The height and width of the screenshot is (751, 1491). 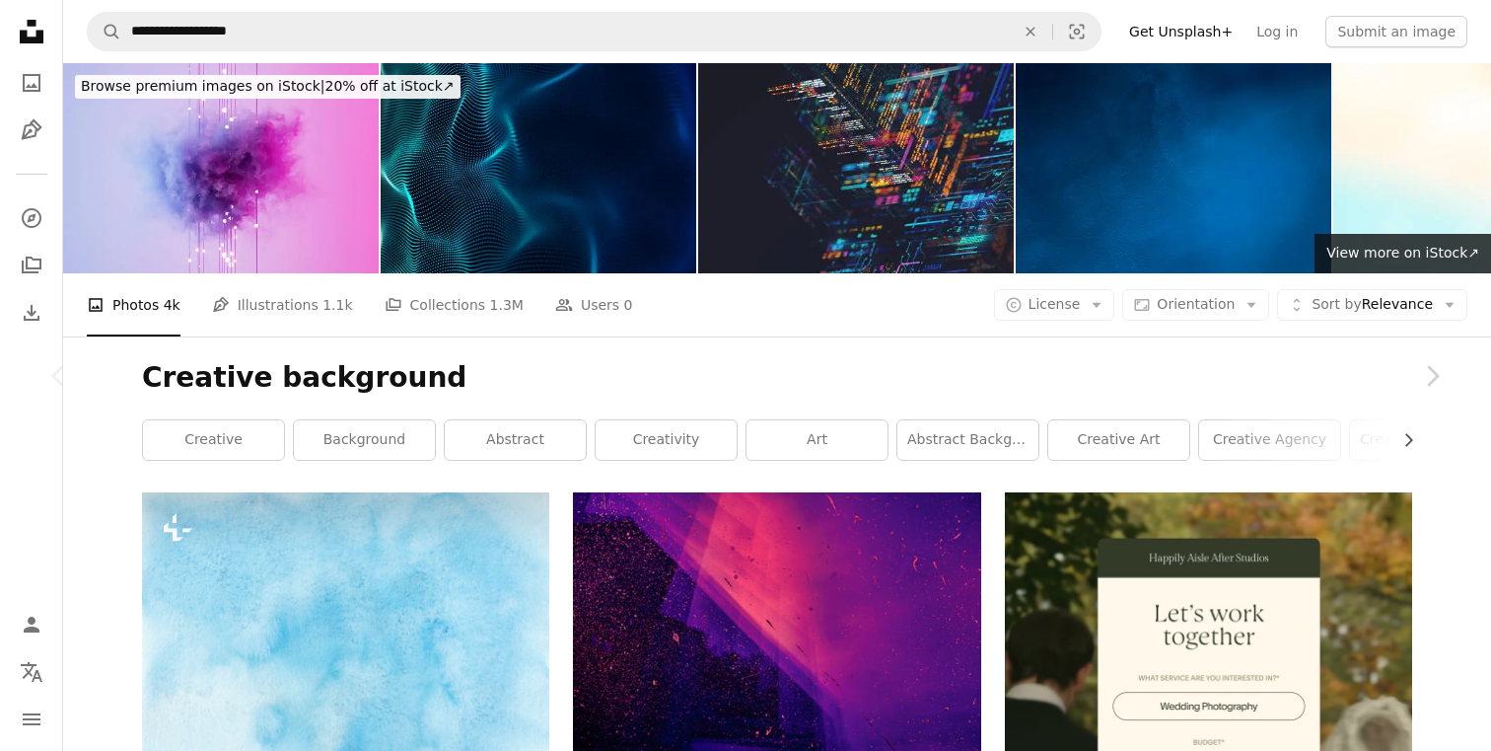 I want to click on a: Collections 1.3M, so click(x=454, y=305).